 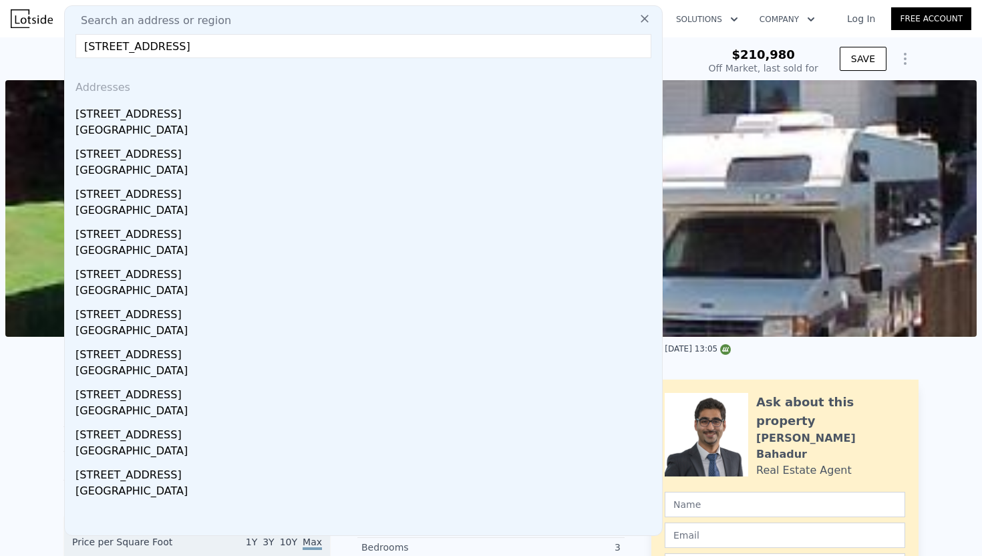 What do you see at coordinates (707, 19) in the screenshot?
I see `button: Solutions` at bounding box center [707, 19].